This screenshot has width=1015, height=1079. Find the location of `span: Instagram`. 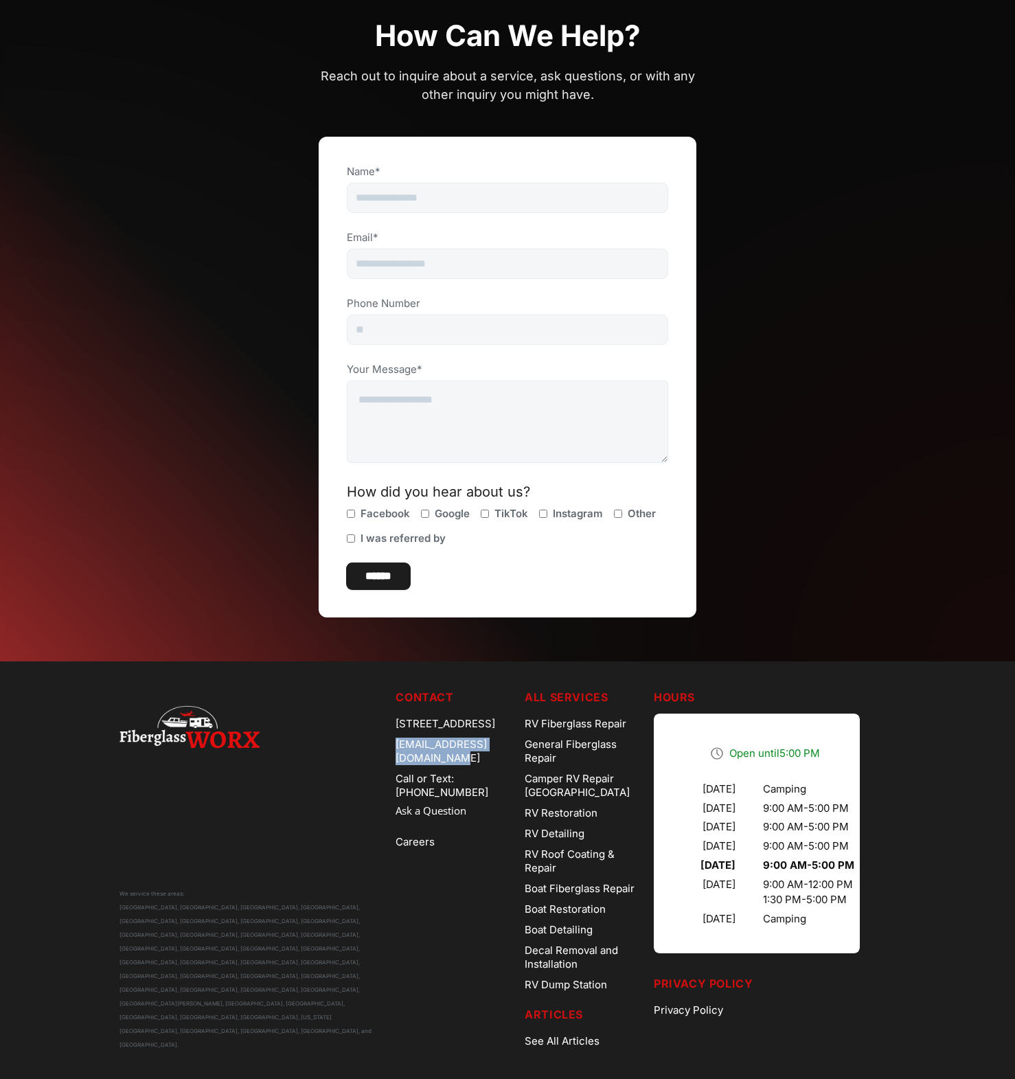

span: Instagram is located at coordinates (578, 514).